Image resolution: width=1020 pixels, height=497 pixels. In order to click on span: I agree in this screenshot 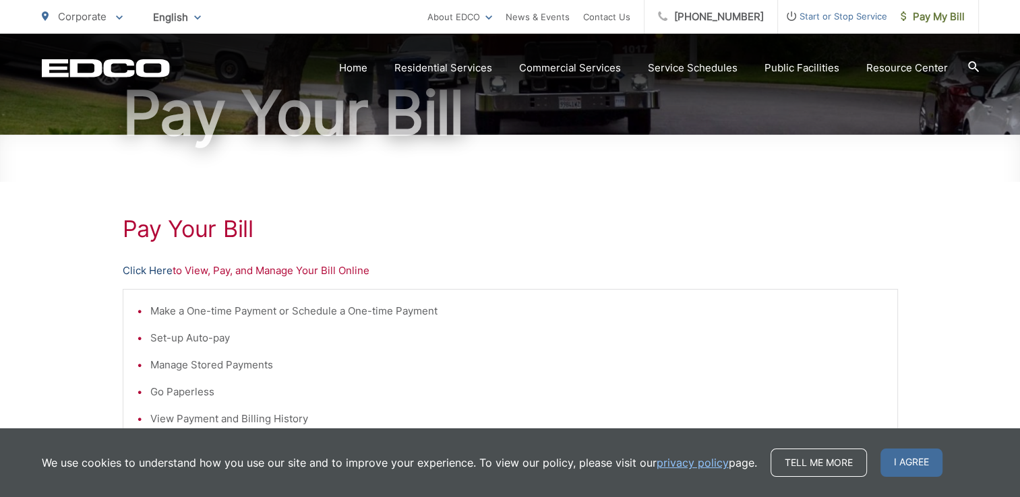, I will do `click(911, 463)`.